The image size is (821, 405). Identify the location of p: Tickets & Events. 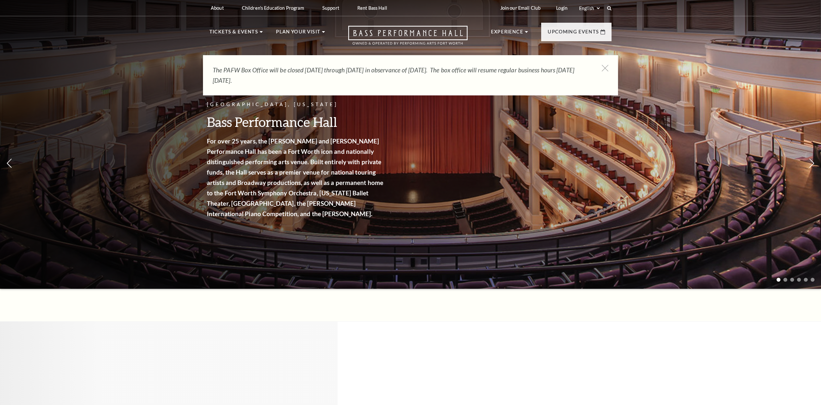
(234, 34).